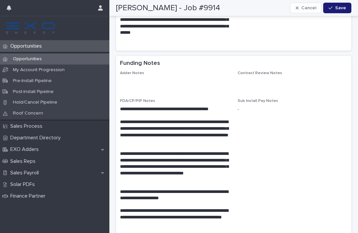 This screenshot has height=233, width=358. What do you see at coordinates (308, 8) in the screenshot?
I see `span: Cancel` at bounding box center [308, 8].